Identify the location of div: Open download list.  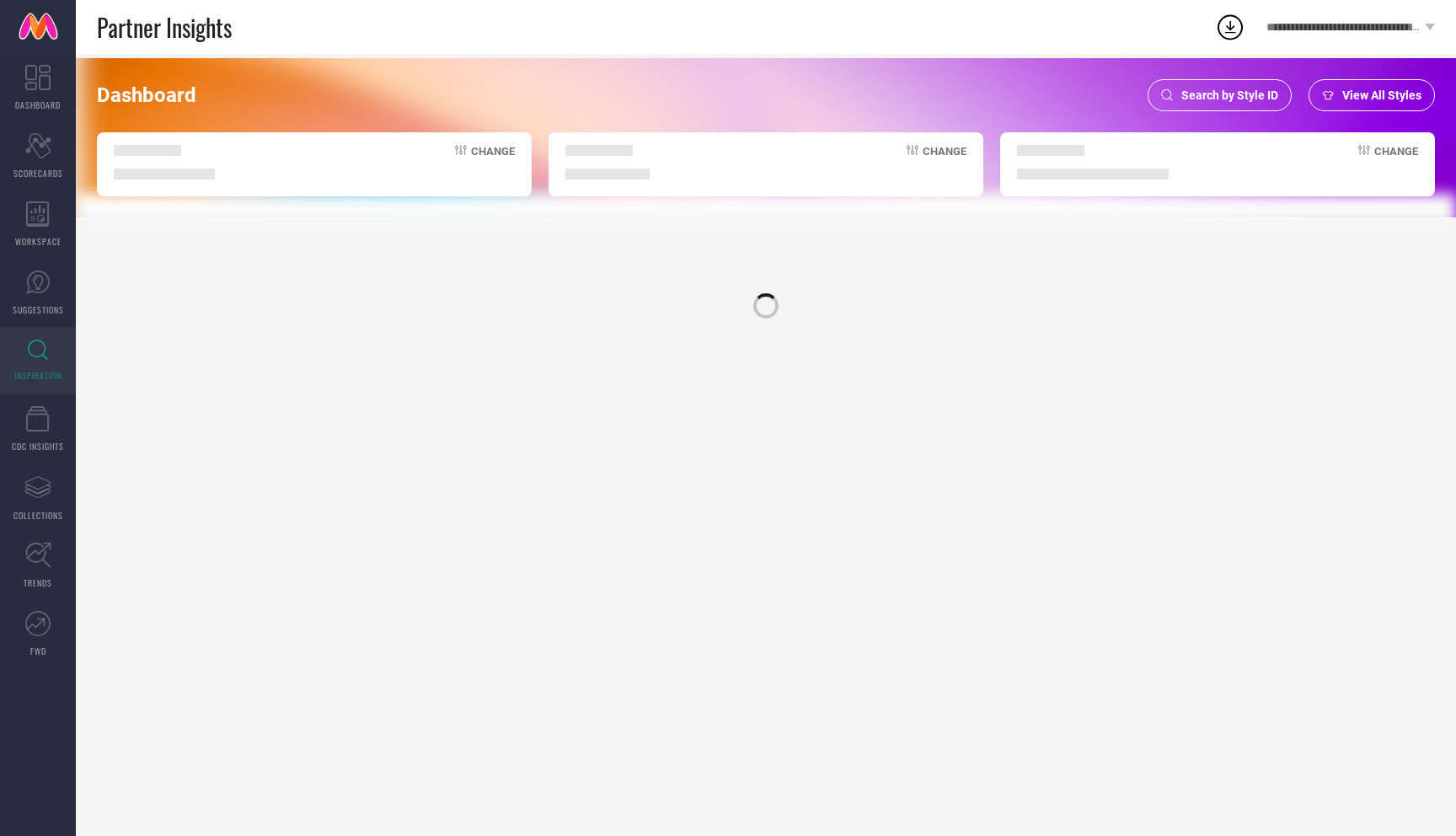
(1231, 27).